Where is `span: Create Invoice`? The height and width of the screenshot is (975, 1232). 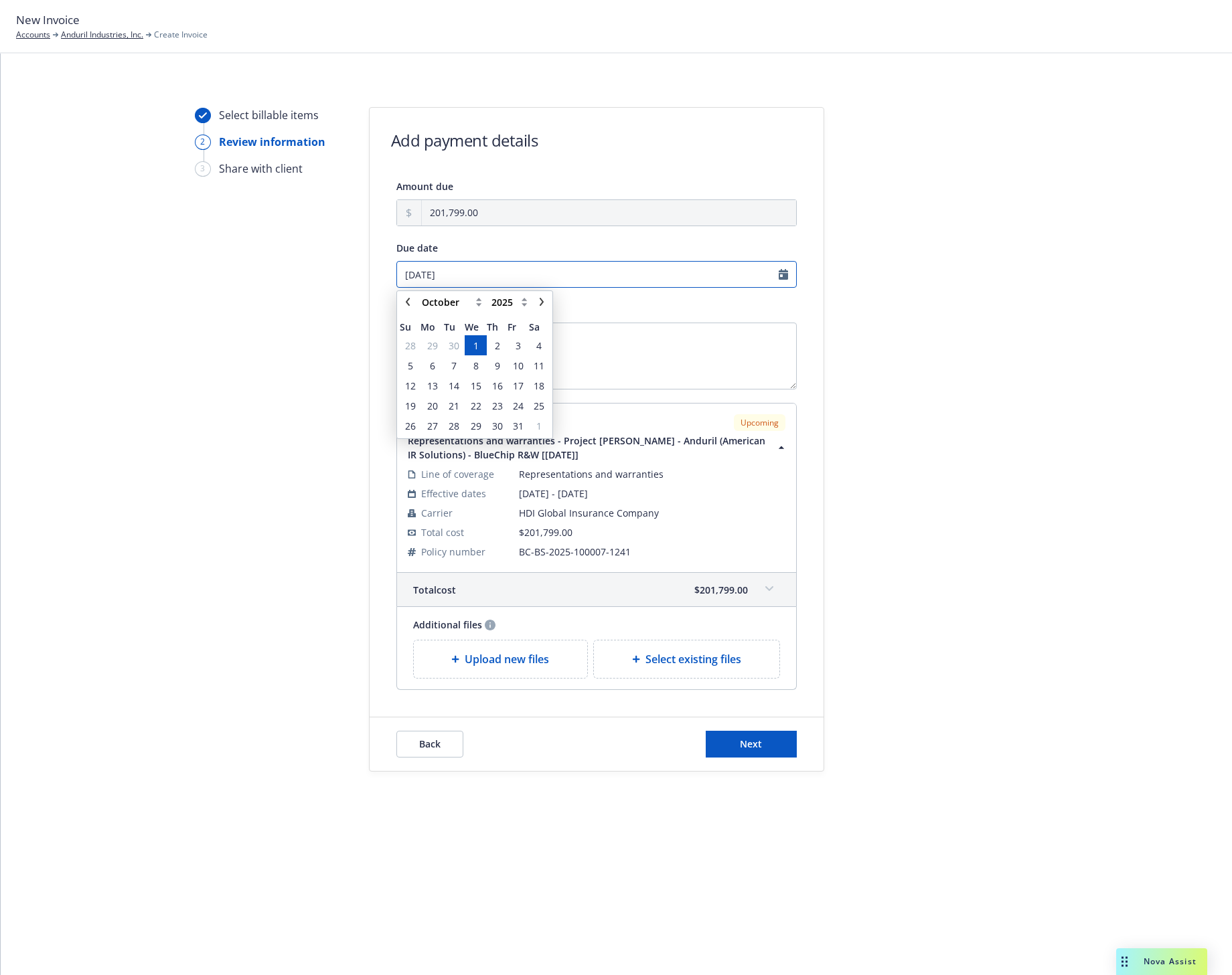
span: Create Invoice is located at coordinates (181, 34).